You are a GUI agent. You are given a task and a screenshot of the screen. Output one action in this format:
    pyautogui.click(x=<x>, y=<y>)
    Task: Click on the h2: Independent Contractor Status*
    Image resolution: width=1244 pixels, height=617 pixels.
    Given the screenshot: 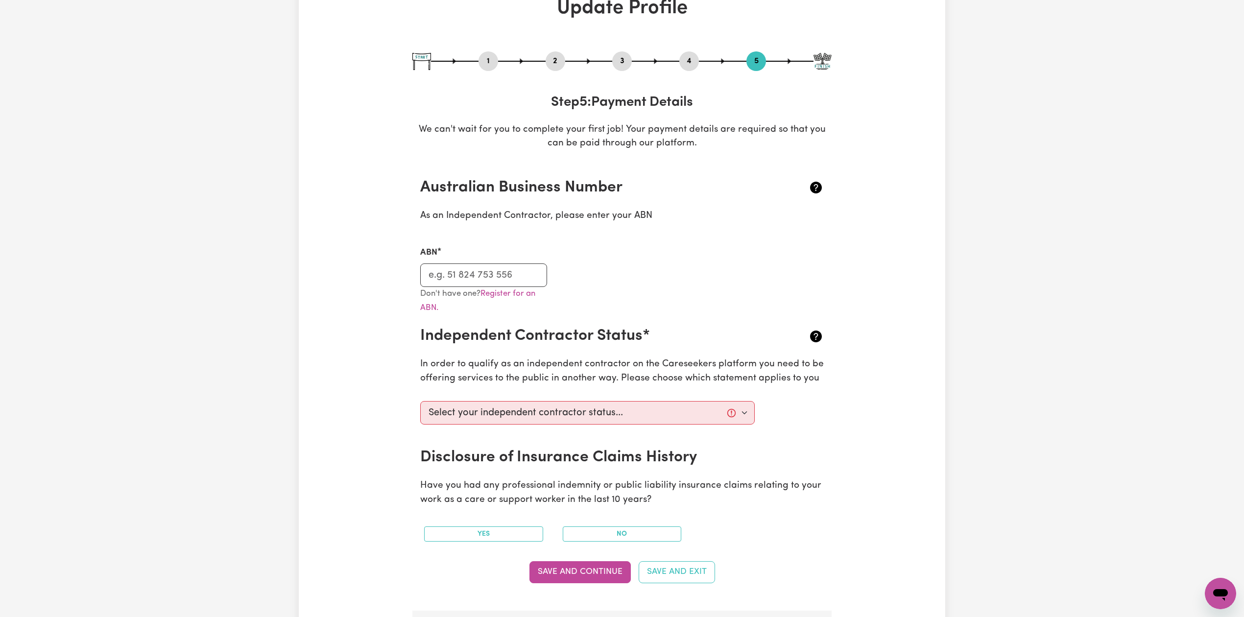 What is the action you would take?
    pyautogui.click(x=588, y=336)
    